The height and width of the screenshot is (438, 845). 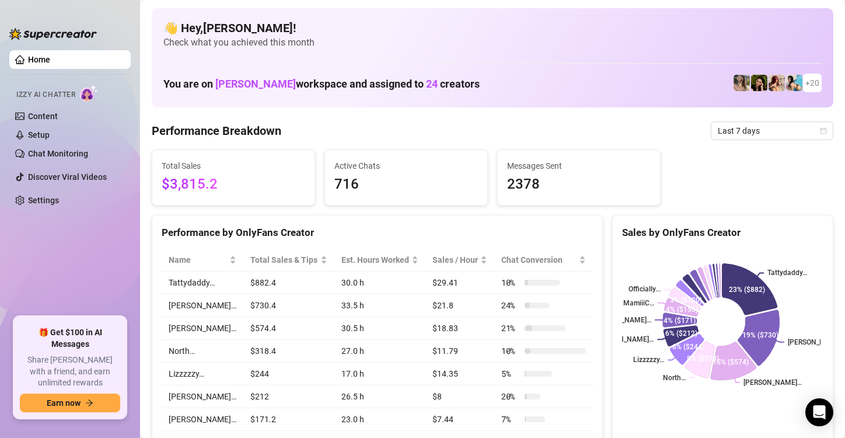 I want to click on td: $7.44, so click(x=460, y=419).